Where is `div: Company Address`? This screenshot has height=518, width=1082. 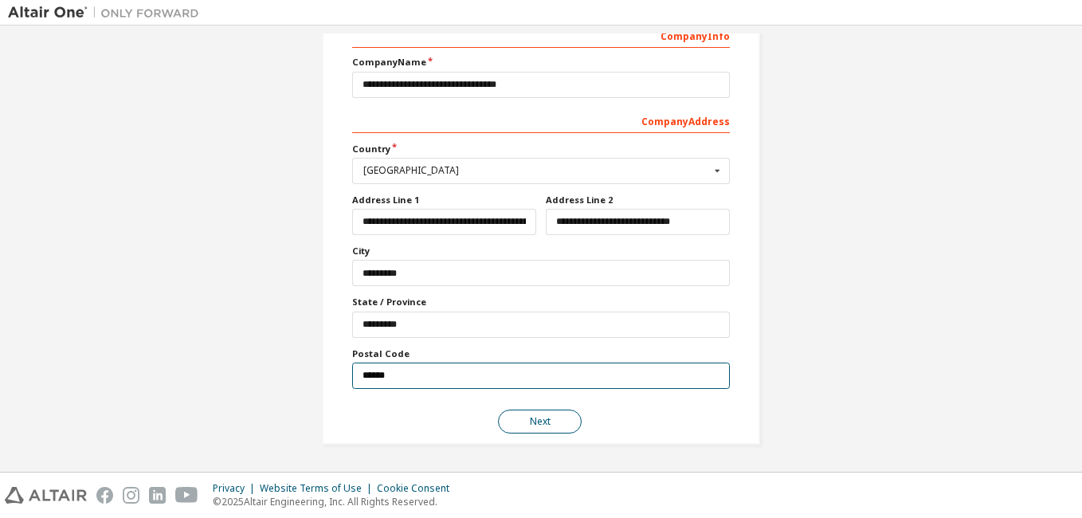 div: Company Address is located at coordinates (541, 120).